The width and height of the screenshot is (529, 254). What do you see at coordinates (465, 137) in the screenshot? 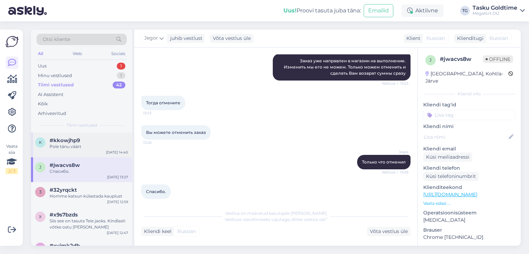
I see `input: Lisa nimi` at bounding box center [465, 137].